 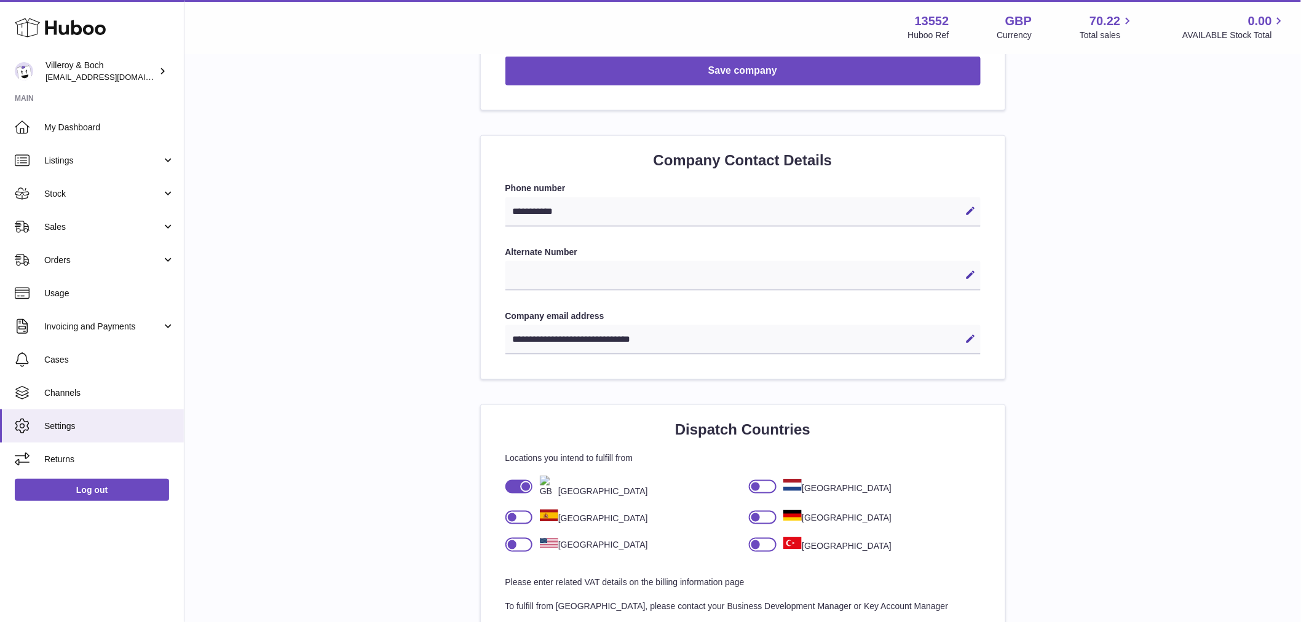 I want to click on strong: GBP, so click(x=1018, y=21).